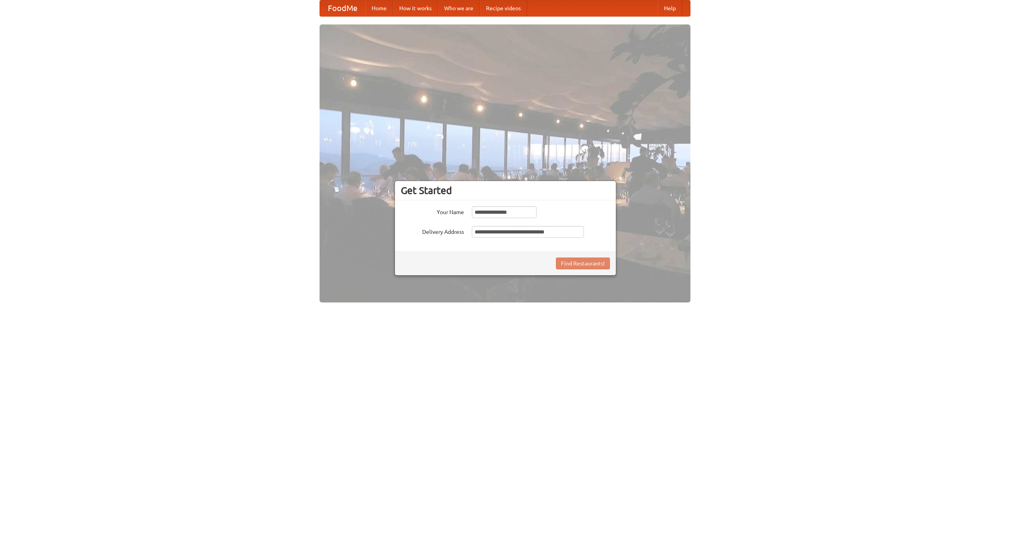  I want to click on label: Delivery Address, so click(432, 231).